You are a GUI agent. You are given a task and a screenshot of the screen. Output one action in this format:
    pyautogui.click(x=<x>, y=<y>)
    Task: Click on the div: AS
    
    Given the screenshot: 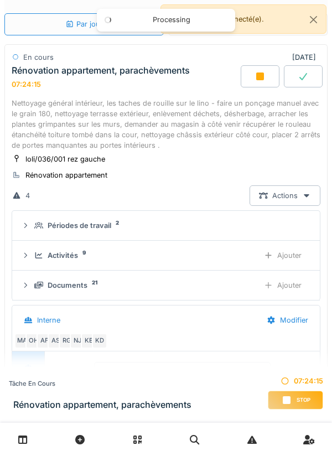 What is the action you would take?
    pyautogui.click(x=55, y=341)
    